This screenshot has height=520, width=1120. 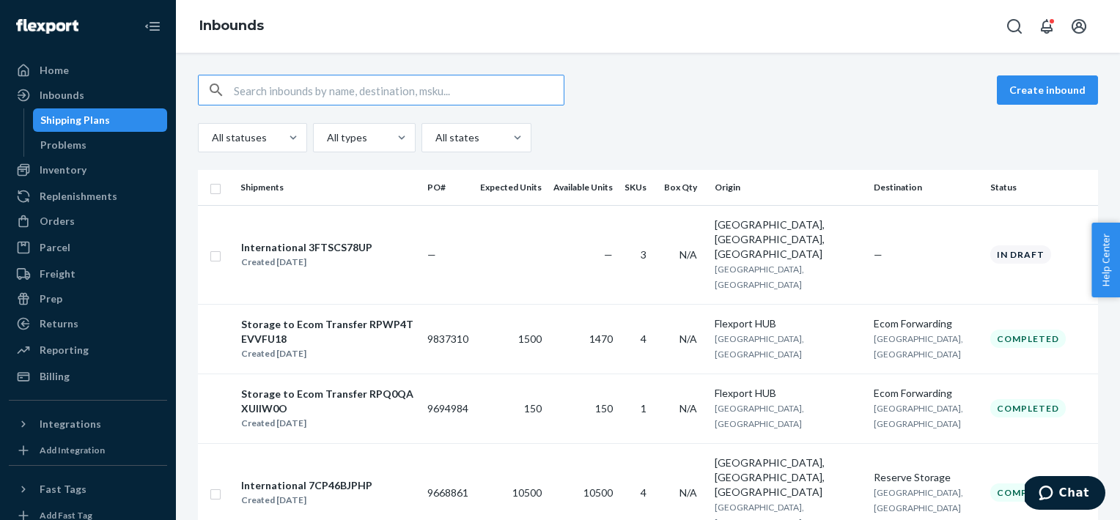 What do you see at coordinates (88, 377) in the screenshot?
I see `a: Billing` at bounding box center [88, 377].